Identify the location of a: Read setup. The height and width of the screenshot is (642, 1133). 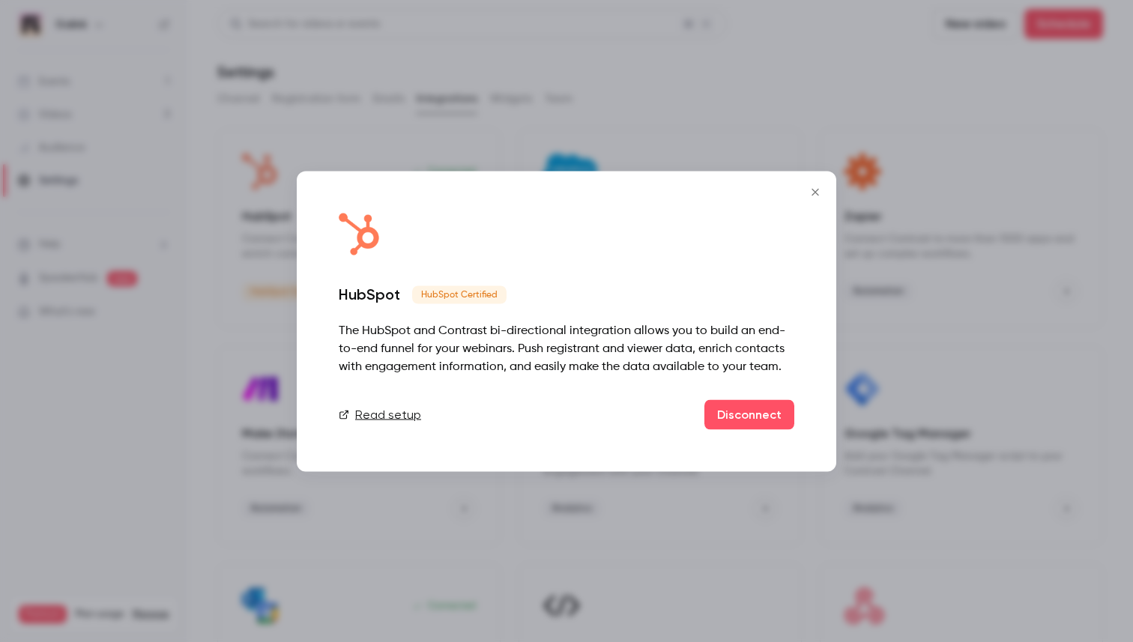
(380, 414).